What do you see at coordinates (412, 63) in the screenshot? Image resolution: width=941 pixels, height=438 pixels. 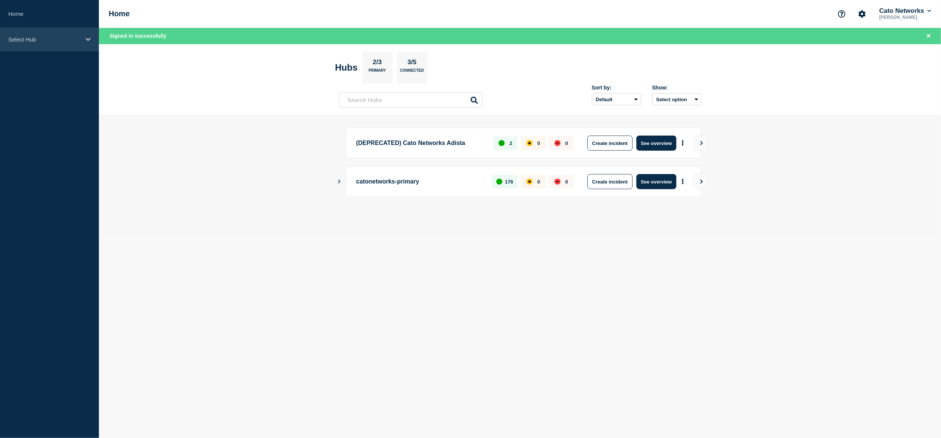 I see `p: 3/5` at bounding box center [412, 63].